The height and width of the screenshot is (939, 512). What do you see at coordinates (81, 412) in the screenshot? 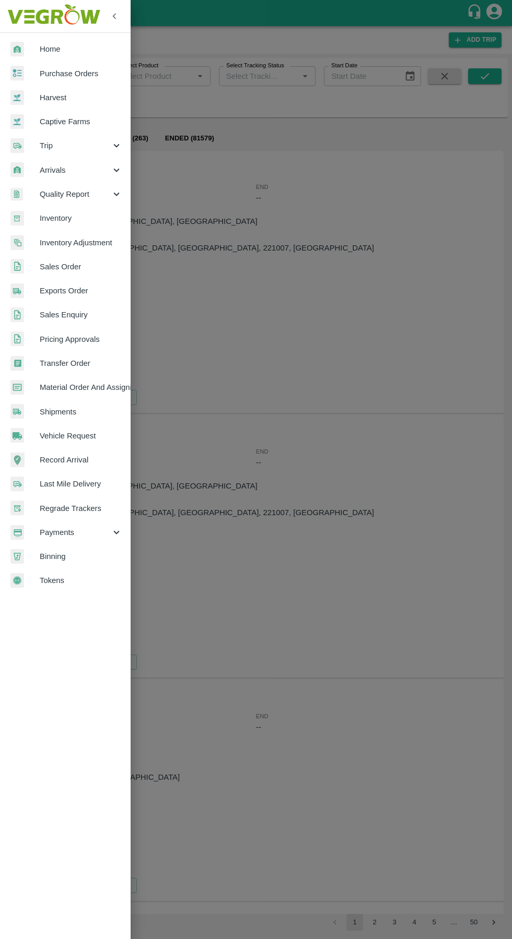
I see `span: Shipments` at bounding box center [81, 412].